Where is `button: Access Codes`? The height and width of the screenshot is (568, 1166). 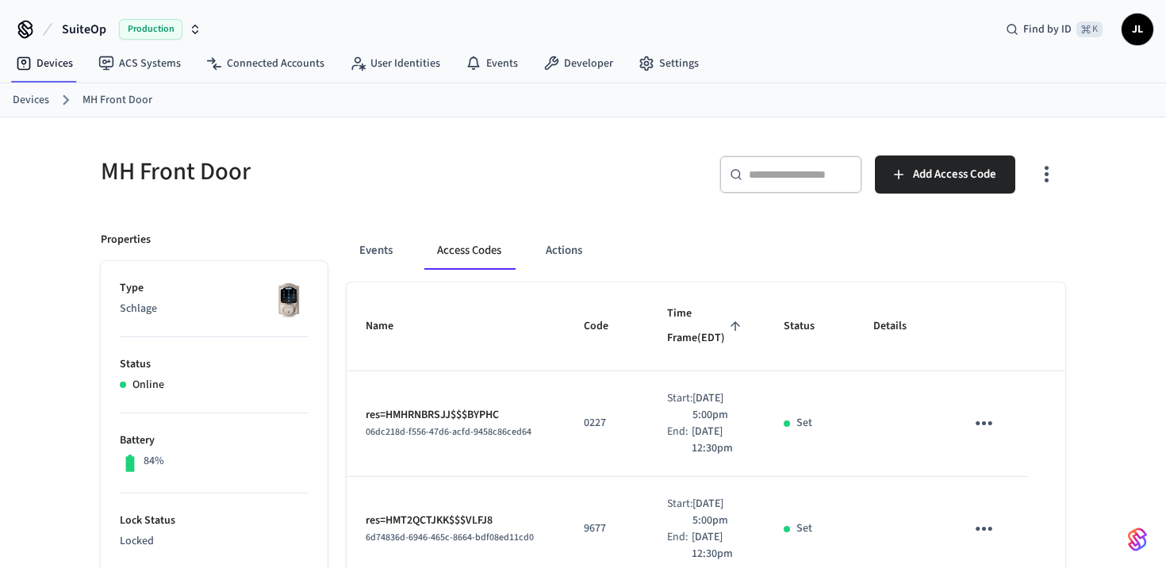
button: Access Codes is located at coordinates (469, 251).